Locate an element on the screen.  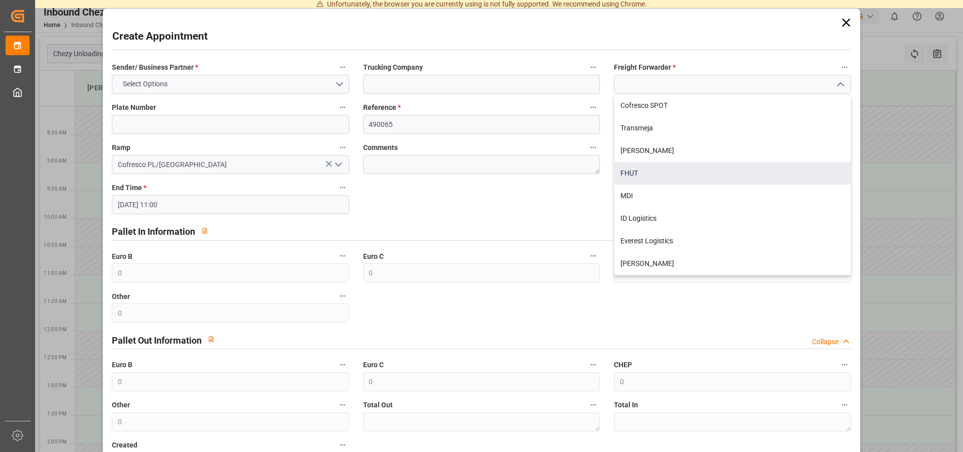
button: close menu is located at coordinates (839, 84).